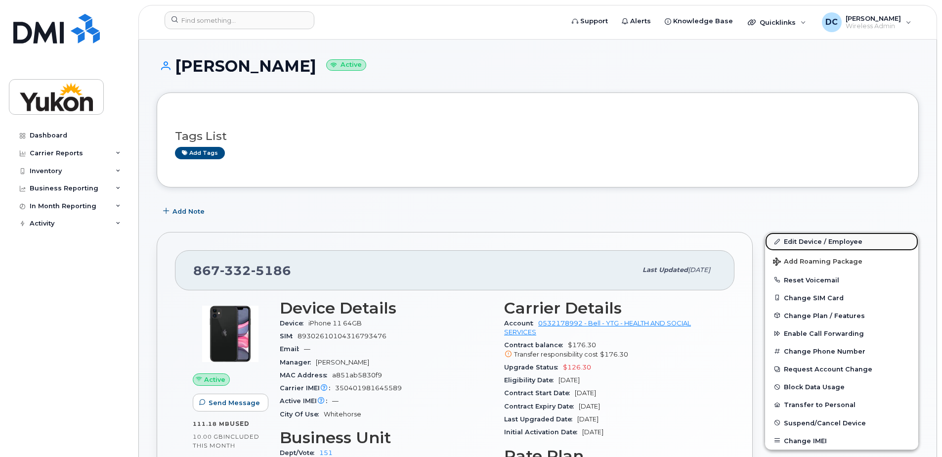 This screenshot has height=457, width=942. What do you see at coordinates (841, 386) in the screenshot?
I see `button: Block Data Usage` at bounding box center [841, 386].